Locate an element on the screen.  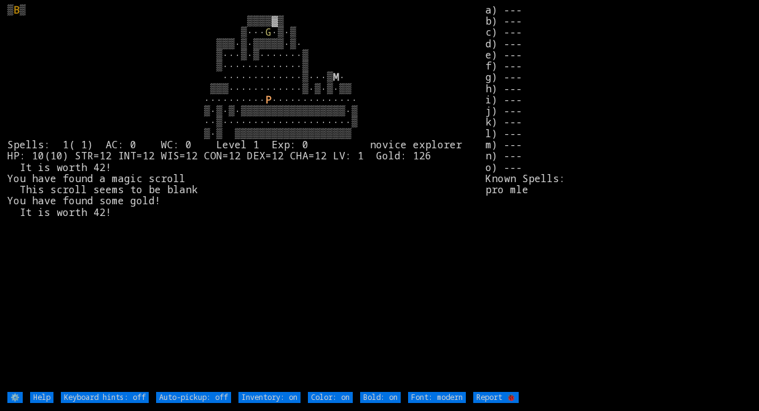
input: Auto-pickup: off is located at coordinates (194, 397).